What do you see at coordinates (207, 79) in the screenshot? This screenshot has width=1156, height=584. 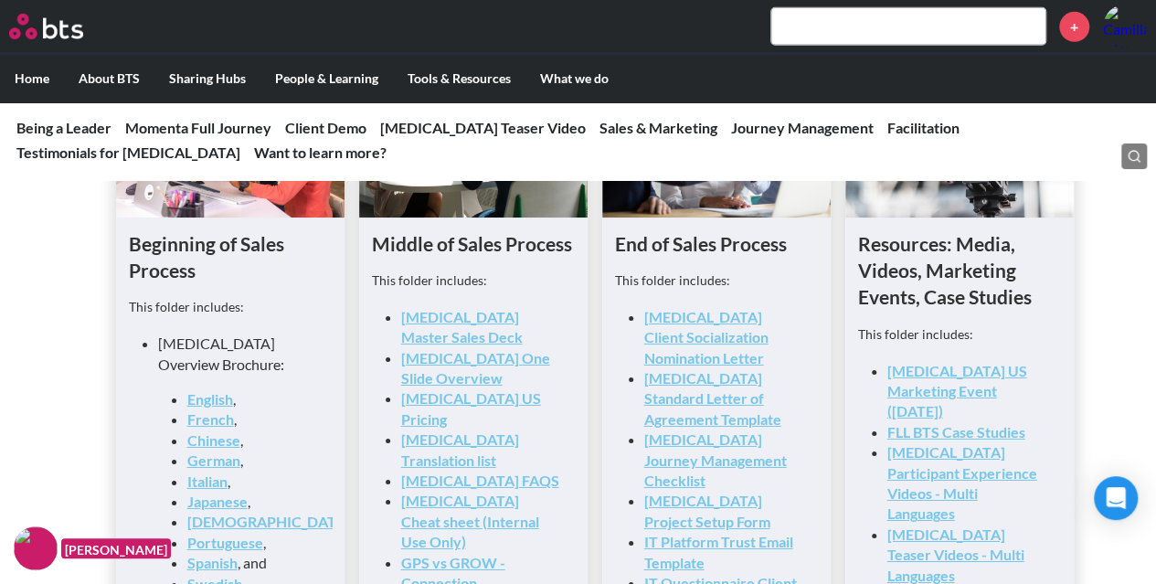 I see `label: Sharing Hubs` at bounding box center [207, 79].